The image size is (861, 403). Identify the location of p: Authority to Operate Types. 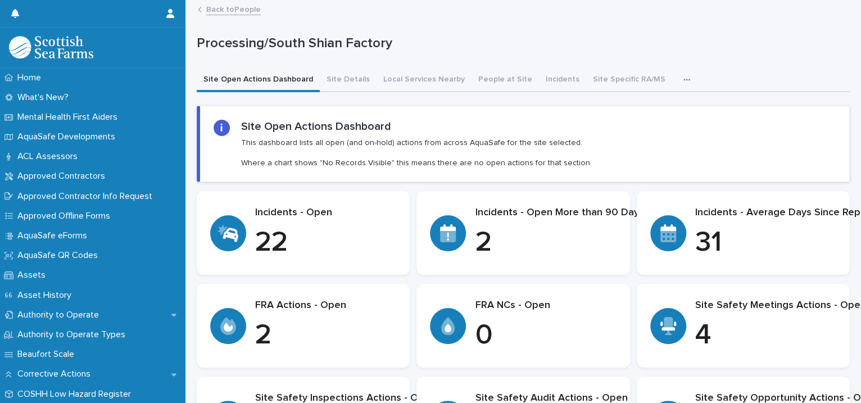
(74, 334).